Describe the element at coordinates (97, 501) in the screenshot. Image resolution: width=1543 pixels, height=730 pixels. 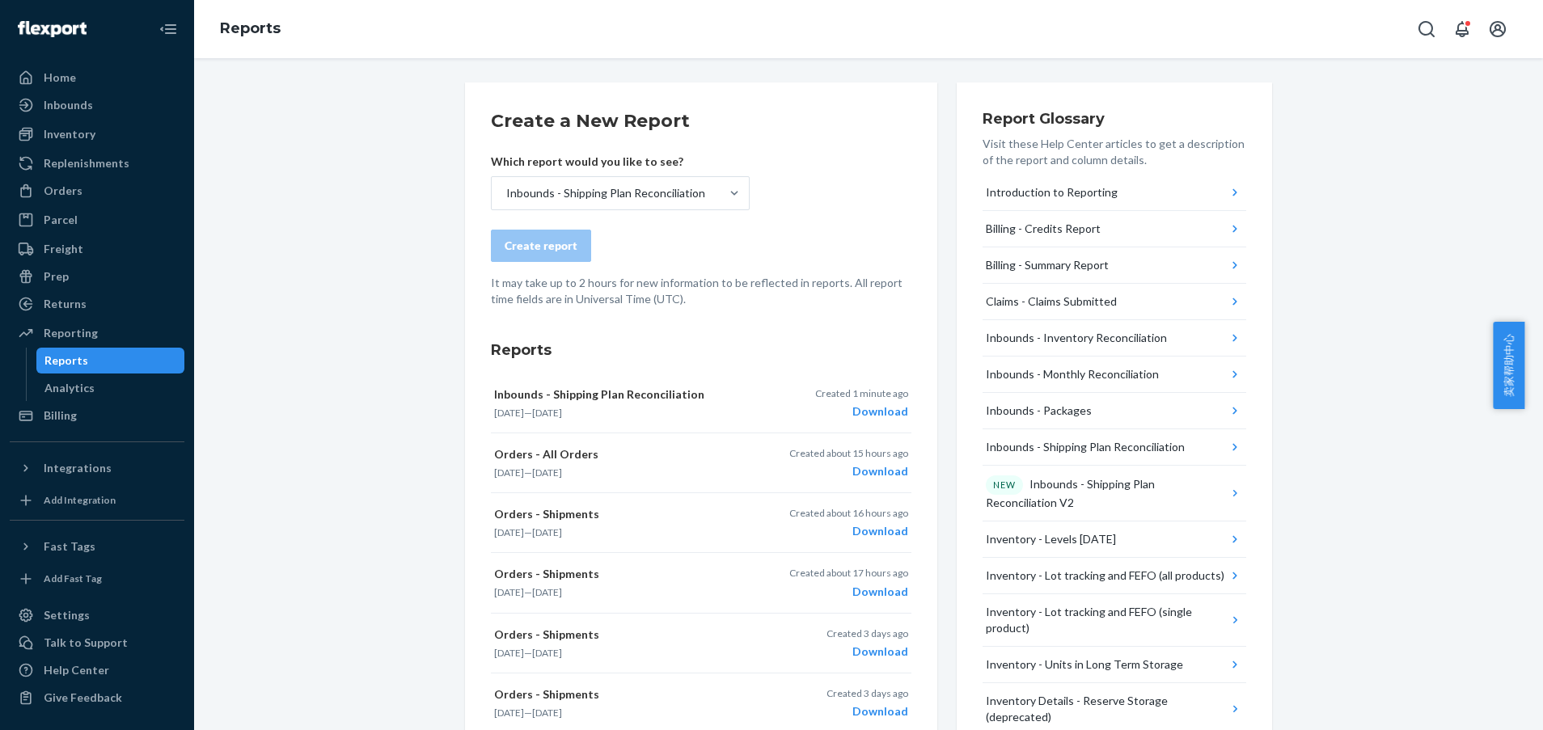
I see `a: Add Integration` at that location.